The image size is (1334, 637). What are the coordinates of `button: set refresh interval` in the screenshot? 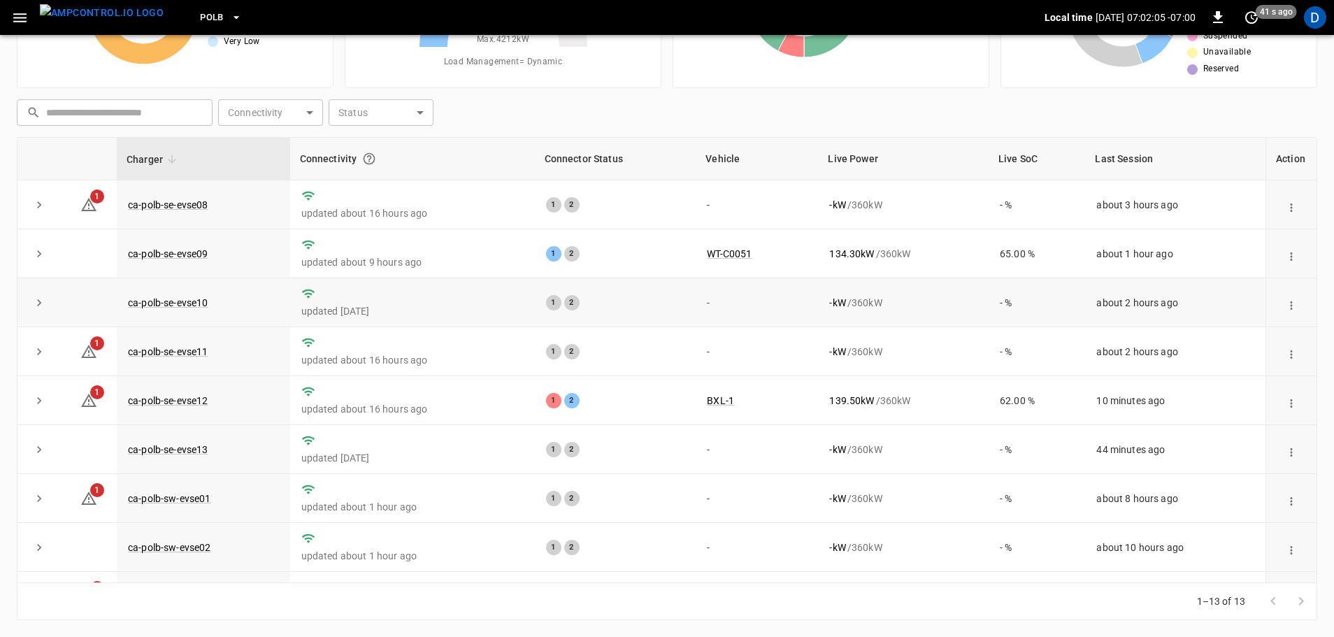 It's located at (1252, 17).